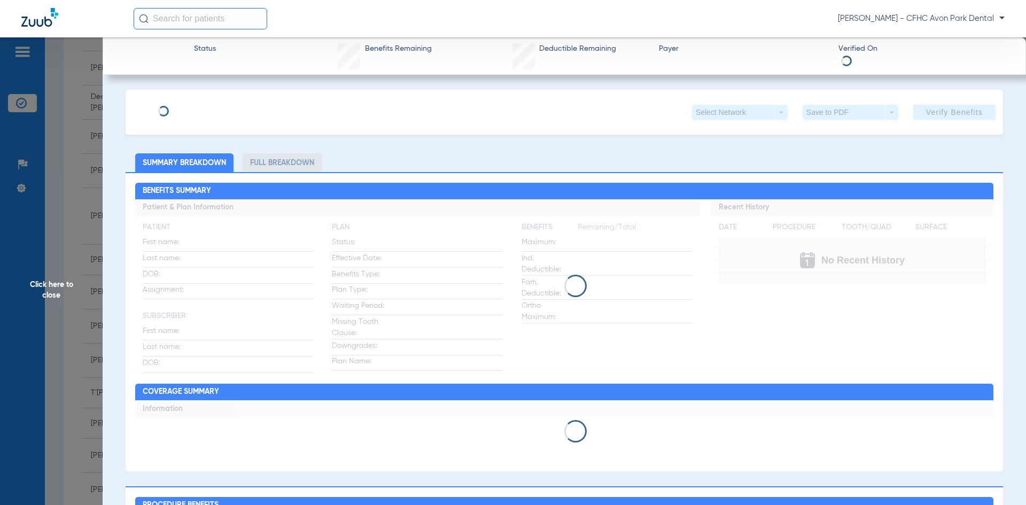 The height and width of the screenshot is (505, 1026). What do you see at coordinates (564, 191) in the screenshot?
I see `h2: Benefits Summary` at bounding box center [564, 191].